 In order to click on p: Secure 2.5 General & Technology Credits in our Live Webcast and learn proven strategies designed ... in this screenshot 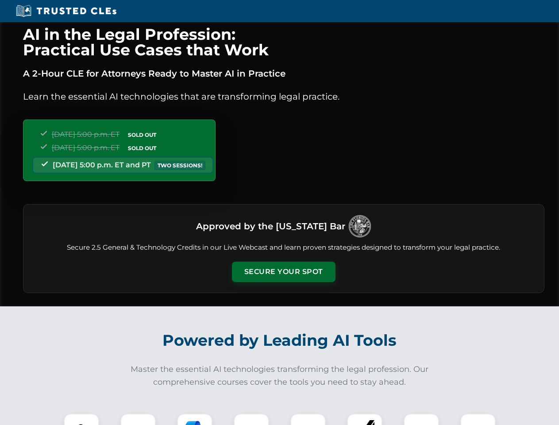, I will do `click(284, 247)`.